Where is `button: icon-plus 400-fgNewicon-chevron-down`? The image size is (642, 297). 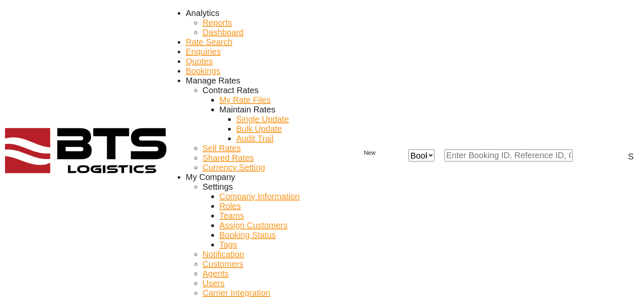 button: icon-plus 400-fgNewicon-chevron-down is located at coordinates (370, 153).